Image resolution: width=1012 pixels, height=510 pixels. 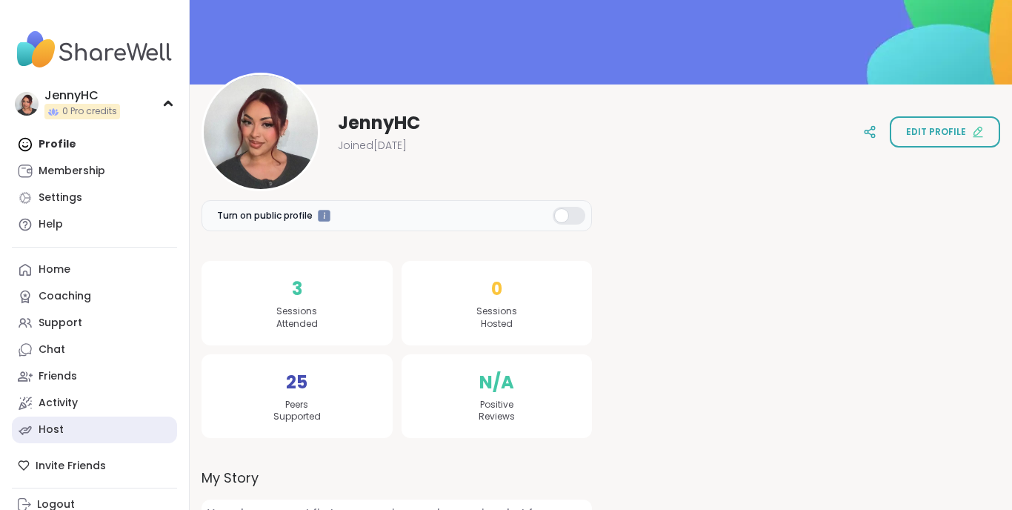 What do you see at coordinates (58, 403) in the screenshot?
I see `div: Activity` at bounding box center [58, 403].